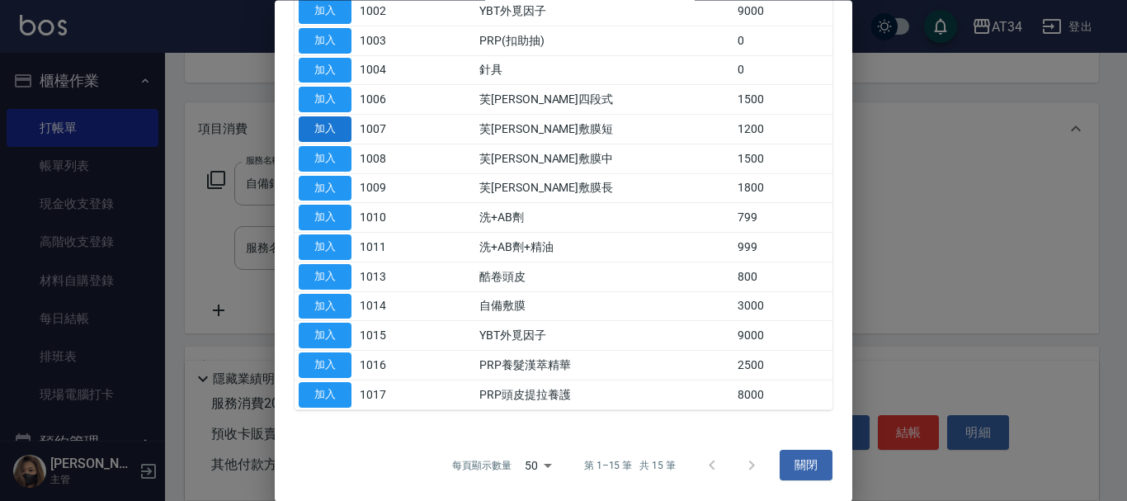 Image resolution: width=1127 pixels, height=501 pixels. What do you see at coordinates (604, 336) in the screenshot?
I see `td: YBT外覓因子` at bounding box center [604, 336].